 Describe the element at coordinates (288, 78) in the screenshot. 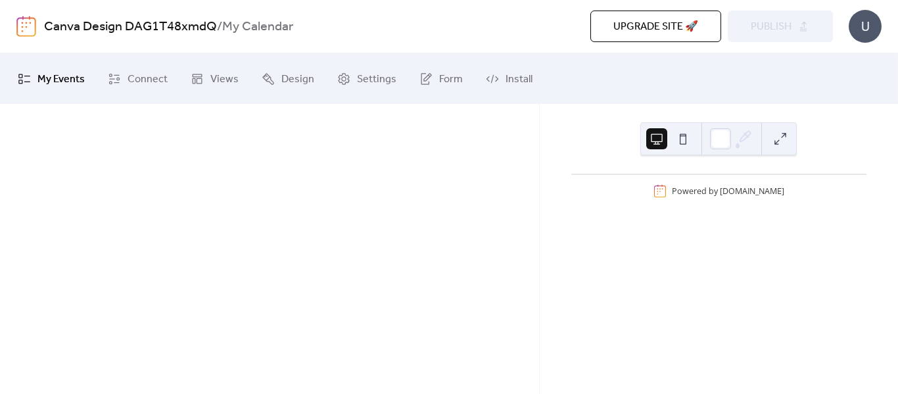

I see `a: Design` at that location.